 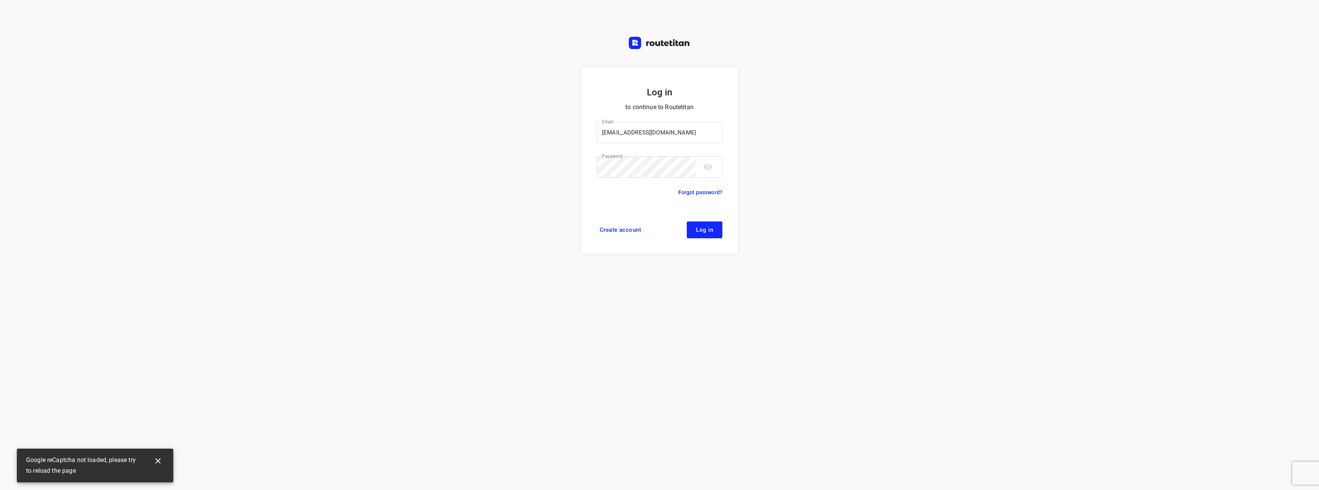 I want to click on button: Log in, so click(x=704, y=230).